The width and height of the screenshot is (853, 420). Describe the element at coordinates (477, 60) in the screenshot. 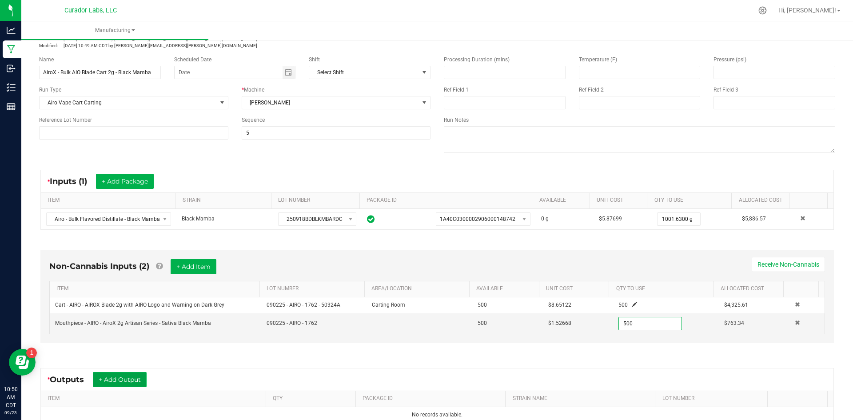

I see `span: Processing Duration (mins)` at that location.